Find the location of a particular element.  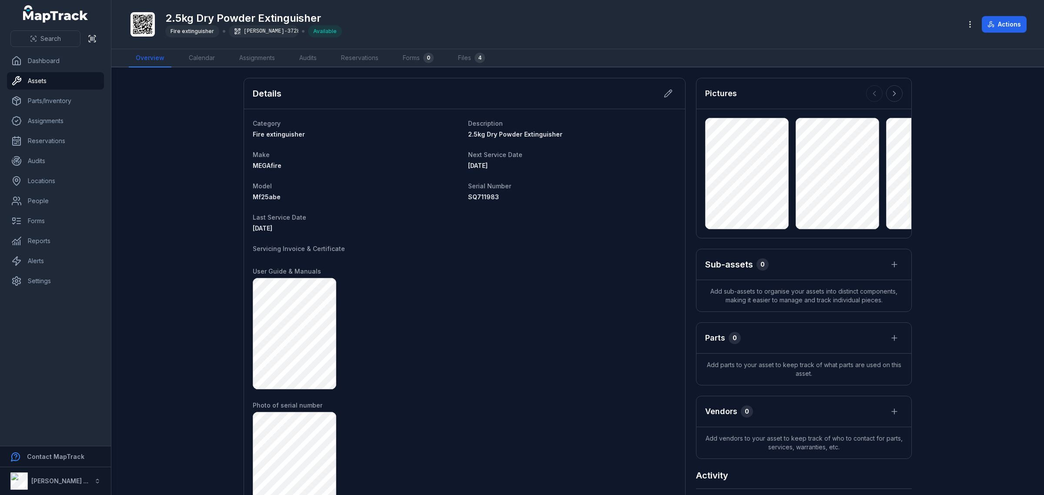

span: User Guide & Manuals is located at coordinates (287, 271).